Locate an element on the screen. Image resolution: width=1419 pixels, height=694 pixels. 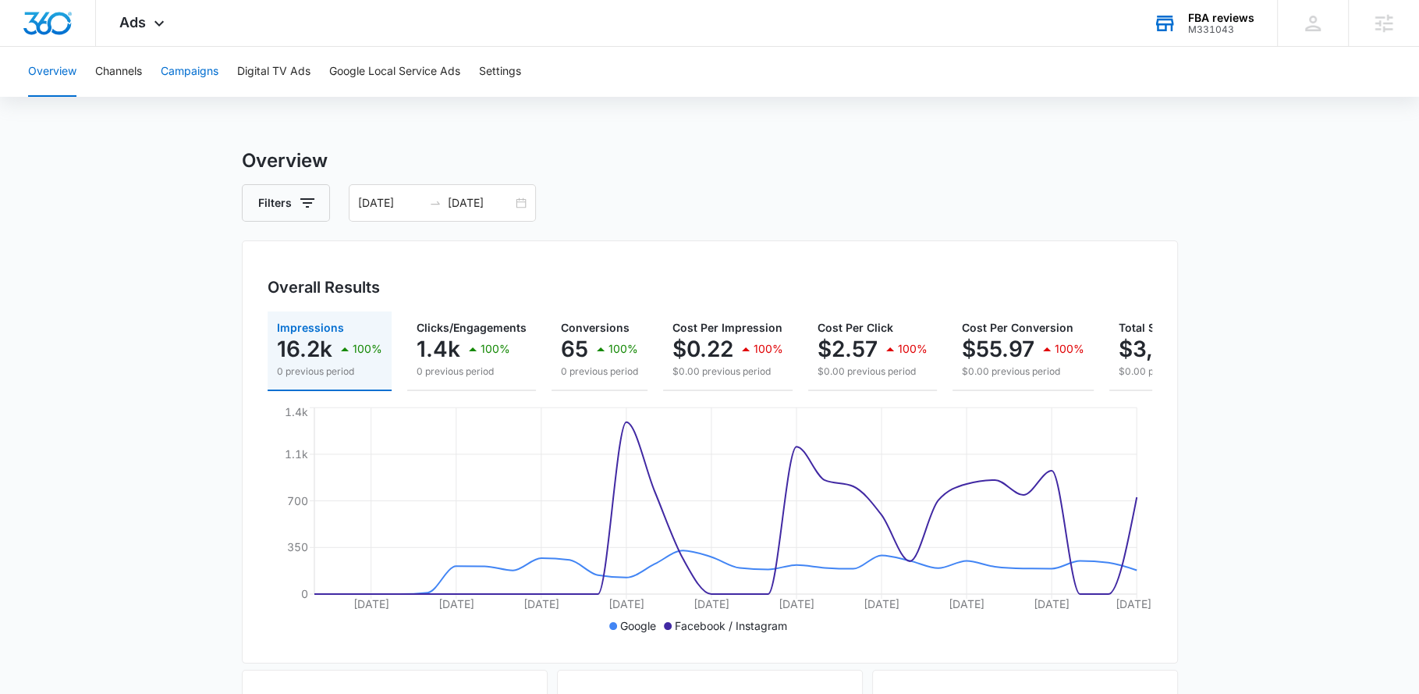
tspan: 1.4k is located at coordinates (296, 411).